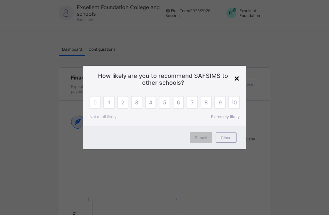  What do you see at coordinates (137, 102) in the screenshot?
I see `span: 3` at bounding box center [137, 102].